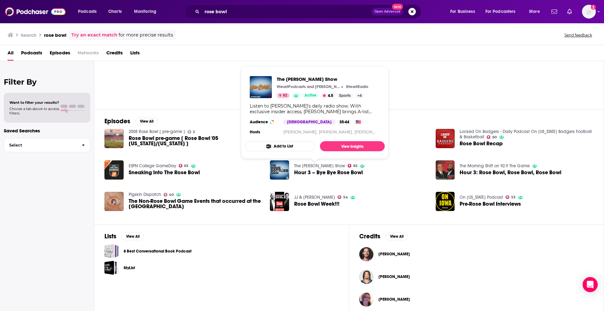 This screenshot has width=604, height=311. Describe the element at coordinates (115, 54) in the screenshot. I see `span: Credits` at that location.